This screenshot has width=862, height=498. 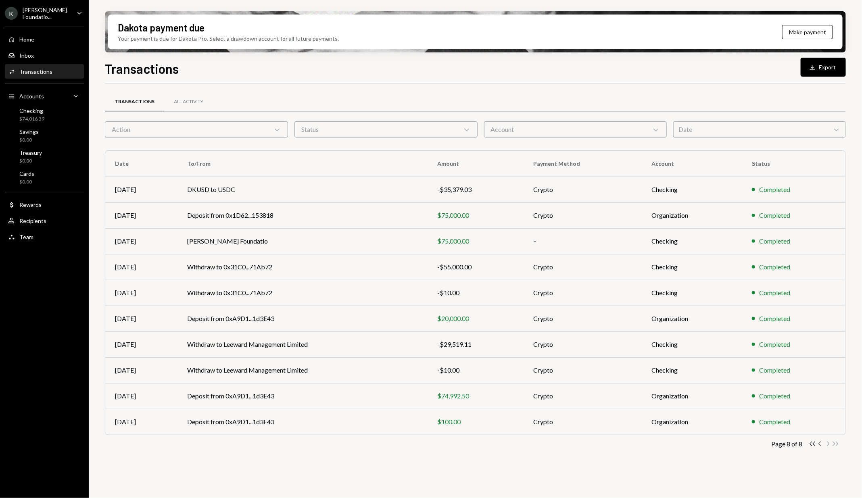 What do you see at coordinates (161, 27) in the screenshot?
I see `div: Dakota payment due` at bounding box center [161, 27].